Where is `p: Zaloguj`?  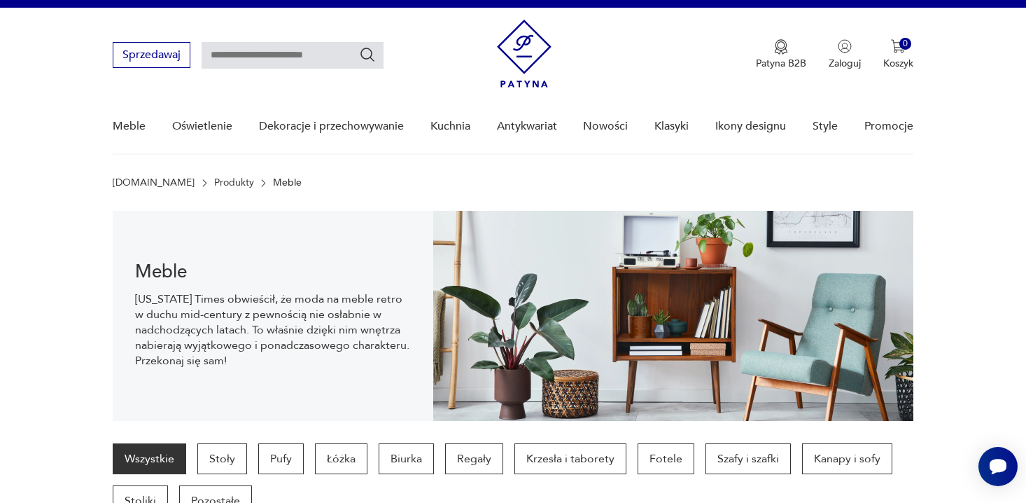 p: Zaloguj is located at coordinates (845, 63).